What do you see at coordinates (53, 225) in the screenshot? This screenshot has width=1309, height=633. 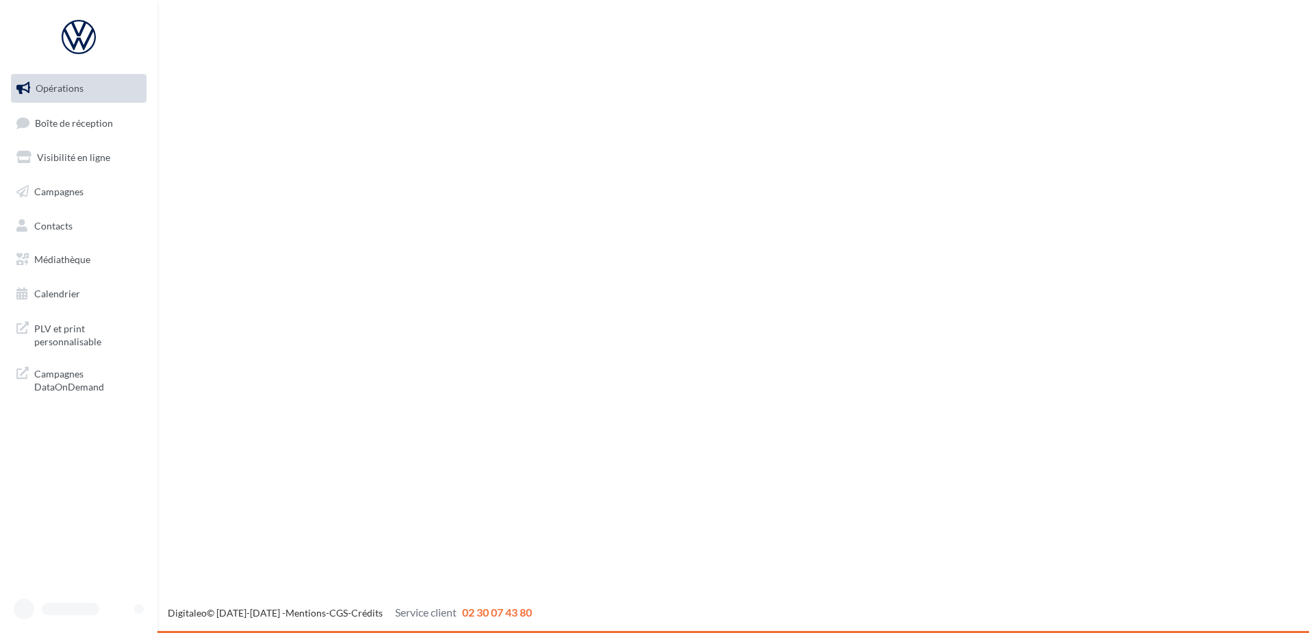 I see `span: Contacts` at bounding box center [53, 225].